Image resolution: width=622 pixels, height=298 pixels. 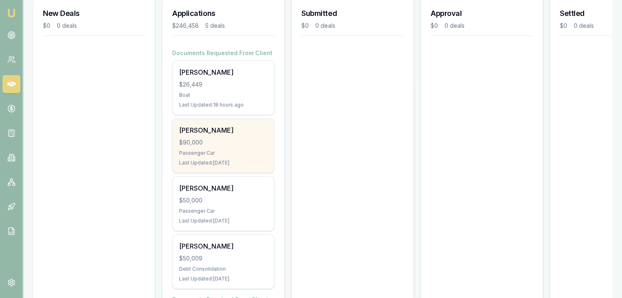 What do you see at coordinates (223, 13) in the screenshot?
I see `h3: Applications` at bounding box center [223, 13].